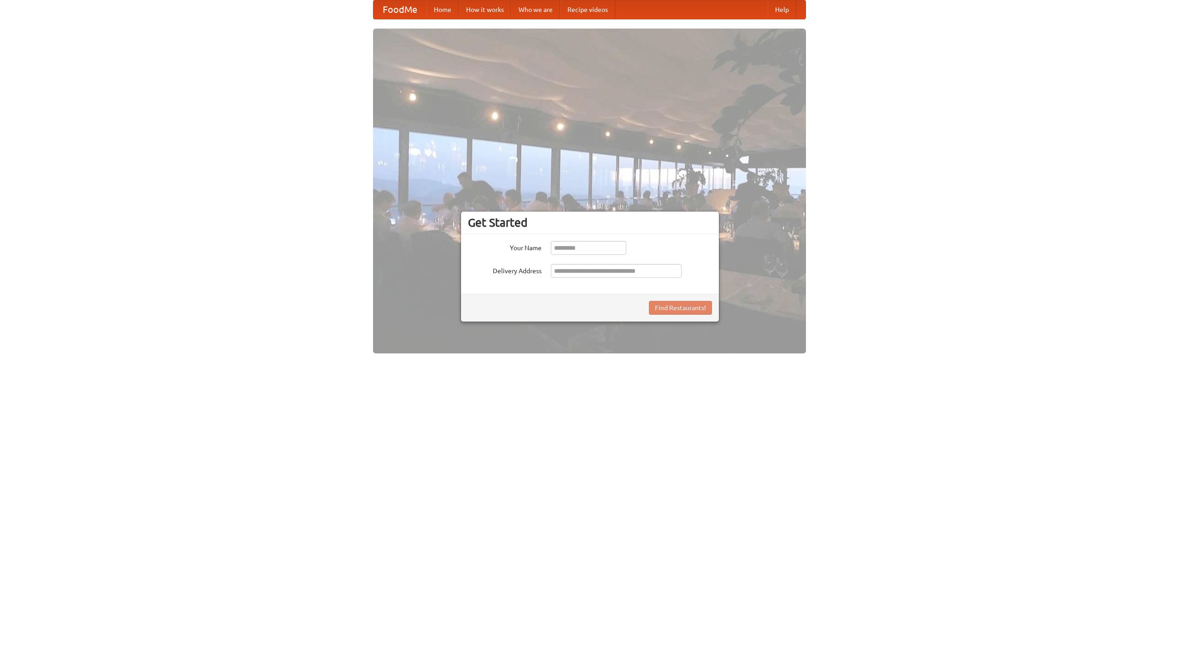  What do you see at coordinates (782, 10) in the screenshot?
I see `a: Help` at bounding box center [782, 10].